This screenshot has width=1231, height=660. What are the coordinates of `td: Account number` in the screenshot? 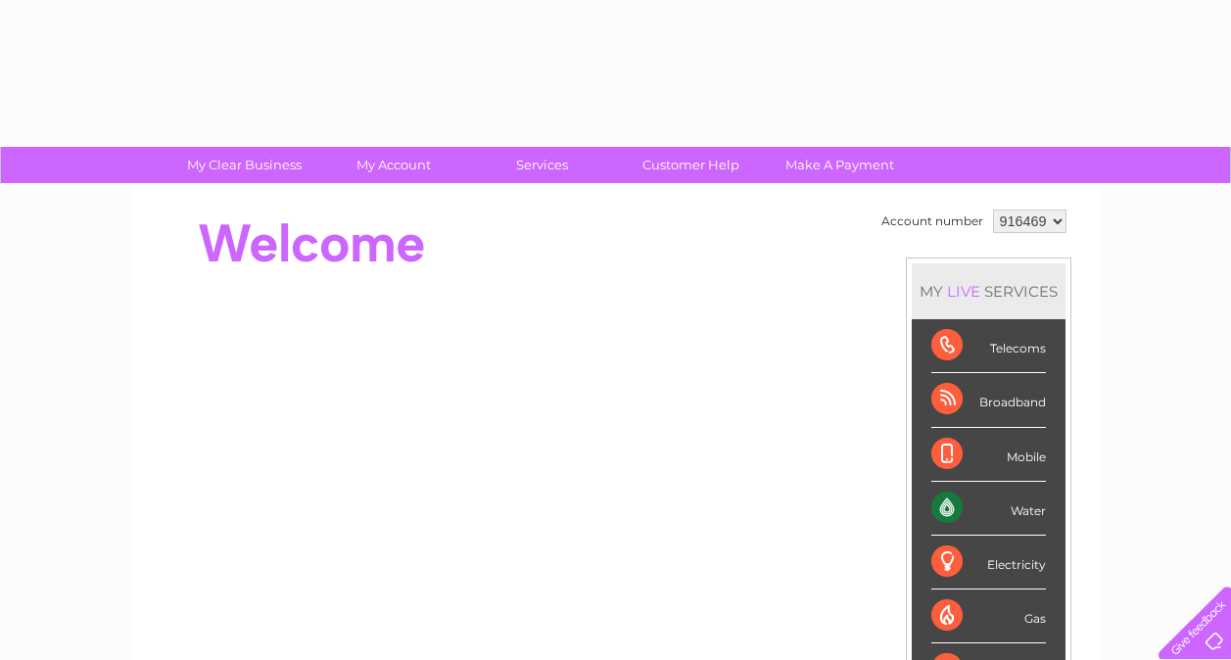 It's located at (932, 221).